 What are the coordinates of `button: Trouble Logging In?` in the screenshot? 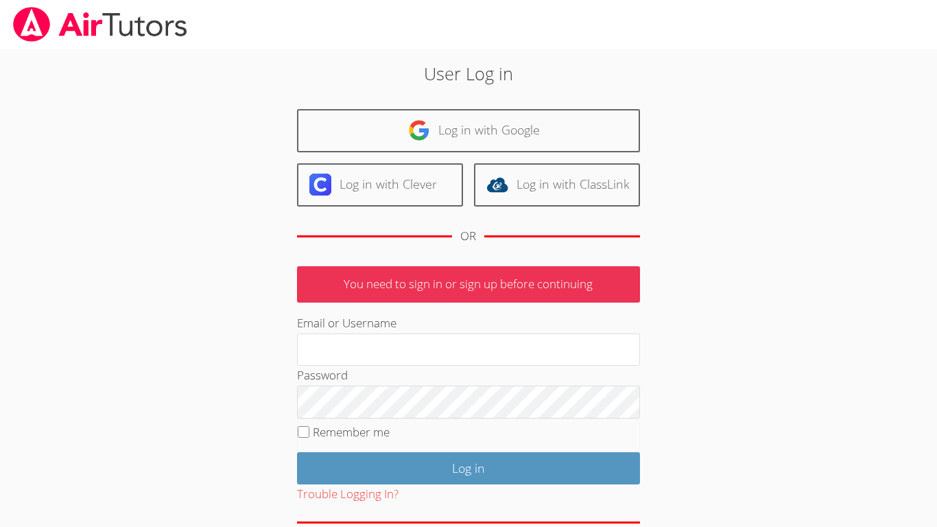 It's located at (348, 494).